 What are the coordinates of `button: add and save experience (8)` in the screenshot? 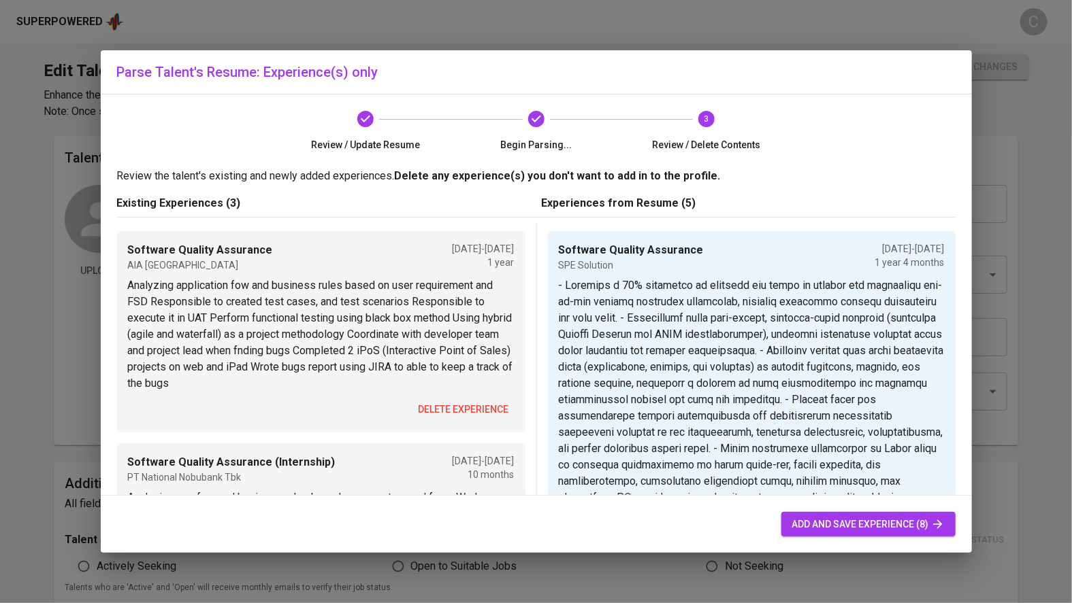 It's located at (868, 525).